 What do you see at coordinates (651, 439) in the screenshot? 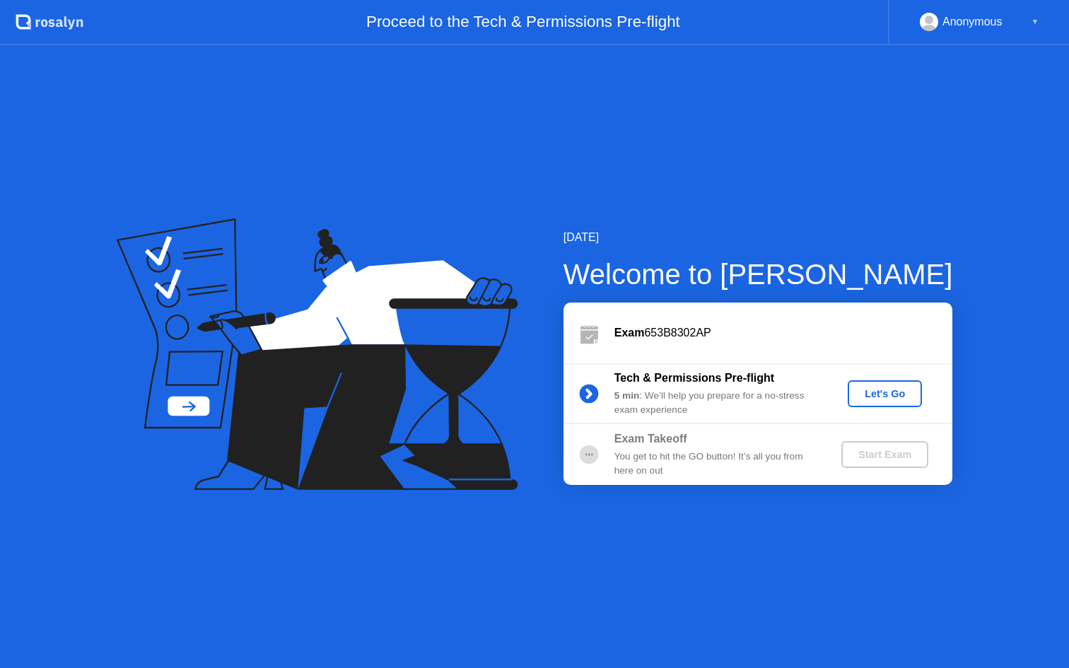
I see `b: Exam Takeoff` at bounding box center [651, 439].